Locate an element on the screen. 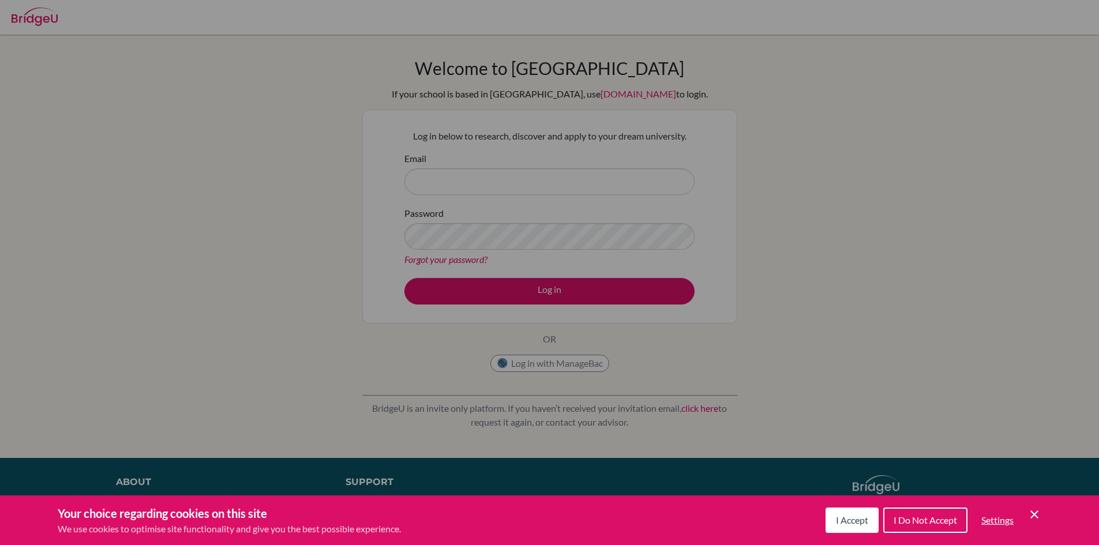 This screenshot has height=545, width=1099. button: I Accept is located at coordinates (852, 520).